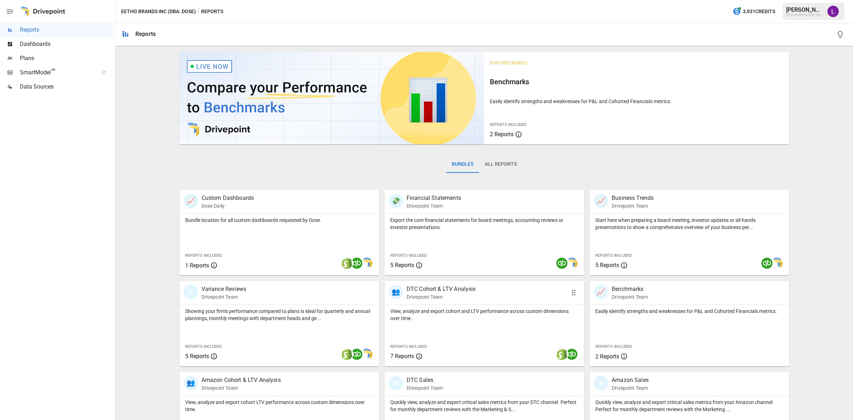 This screenshot has height=420, width=853. I want to click on p: Benchmarks, so click(630, 289).